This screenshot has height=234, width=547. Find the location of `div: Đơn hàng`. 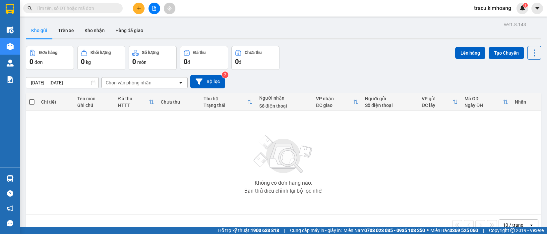

div: Đơn hàng is located at coordinates (48, 53).